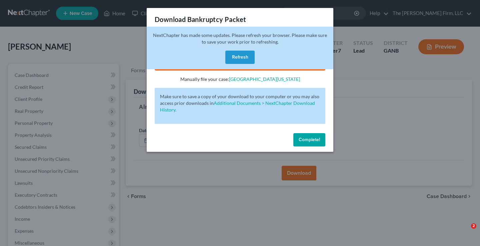 The height and width of the screenshot is (246, 480). I want to click on span: NextChapter has made some updates. Please refresh your browser. Please make sure to save your wor..., so click(240, 38).